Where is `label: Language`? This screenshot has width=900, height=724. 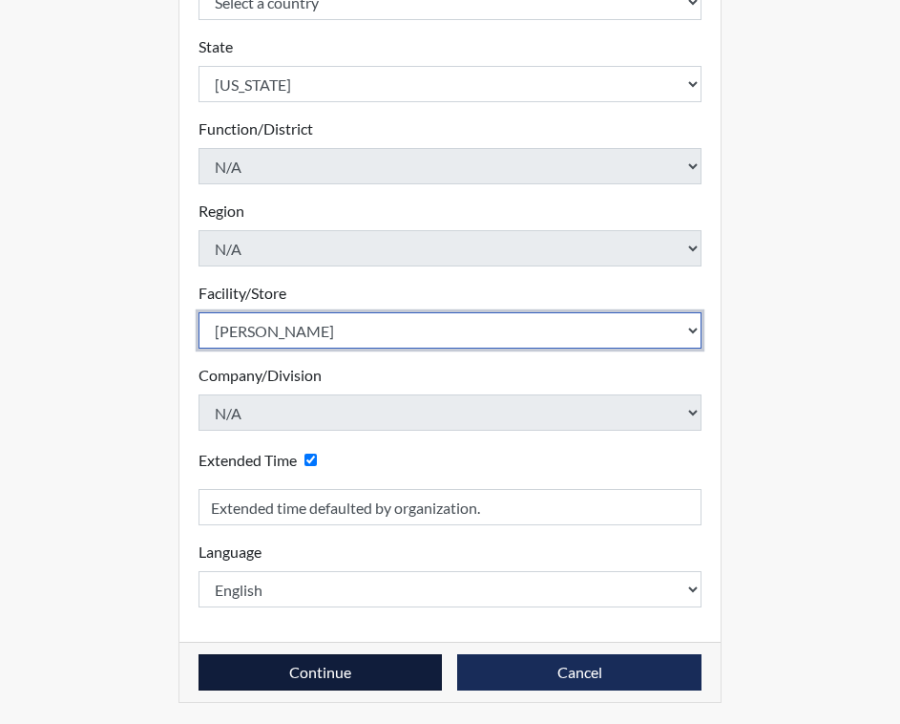
label: Language is located at coordinates (230, 552).